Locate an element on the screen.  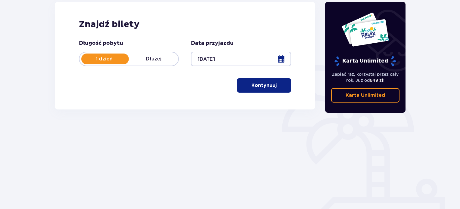
span: 649 zł is located at coordinates (376, 80).